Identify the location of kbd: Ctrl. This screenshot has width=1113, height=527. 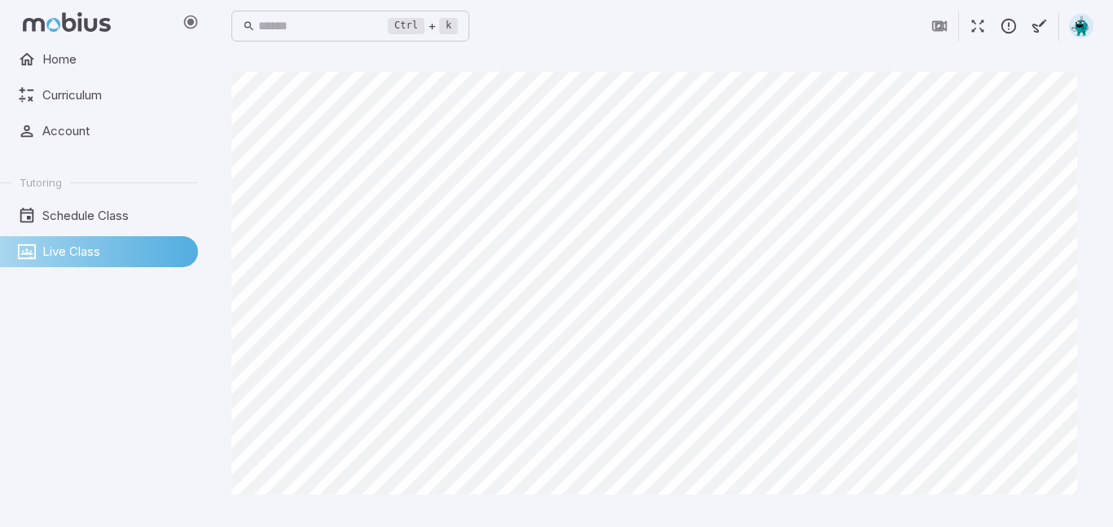
(406, 26).